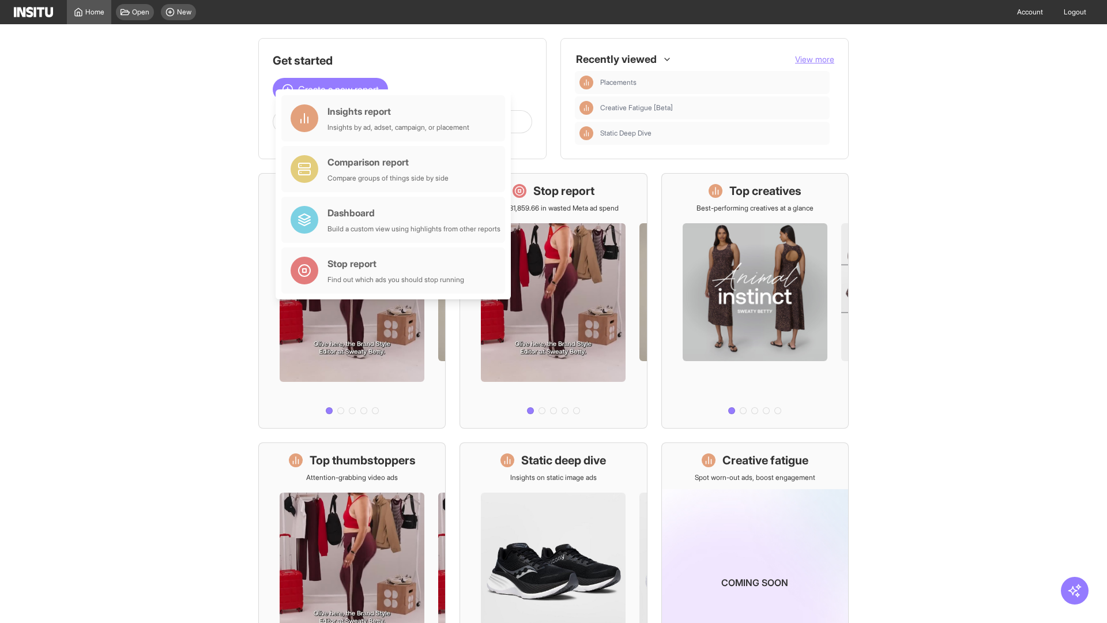 The image size is (1107, 623). What do you see at coordinates (402, 61) in the screenshot?
I see `h1: Get started` at bounding box center [402, 61].